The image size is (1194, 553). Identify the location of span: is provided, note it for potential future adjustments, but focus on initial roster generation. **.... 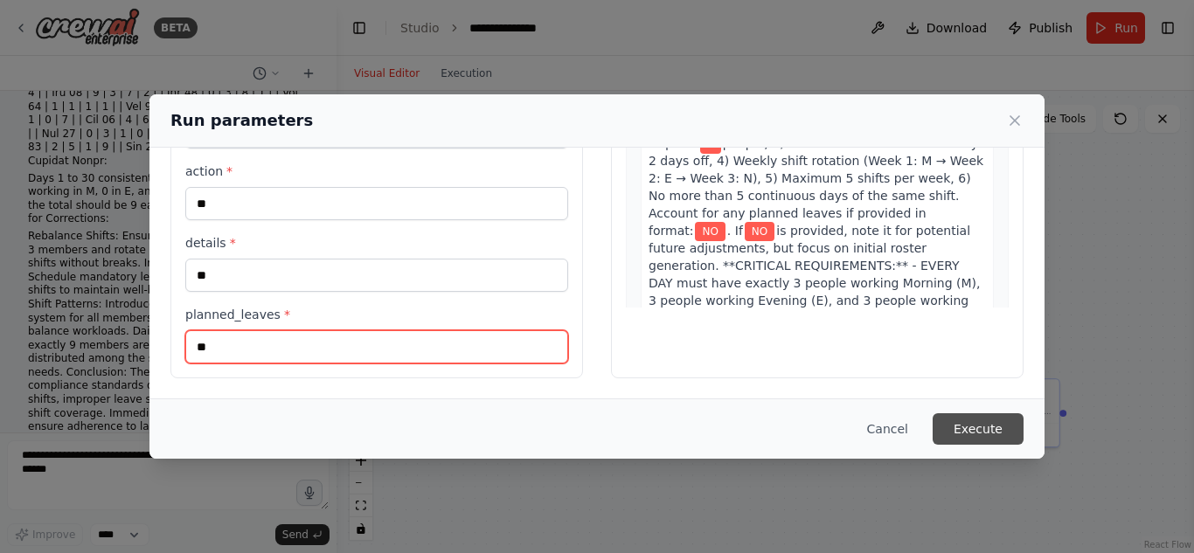
(813, 309).